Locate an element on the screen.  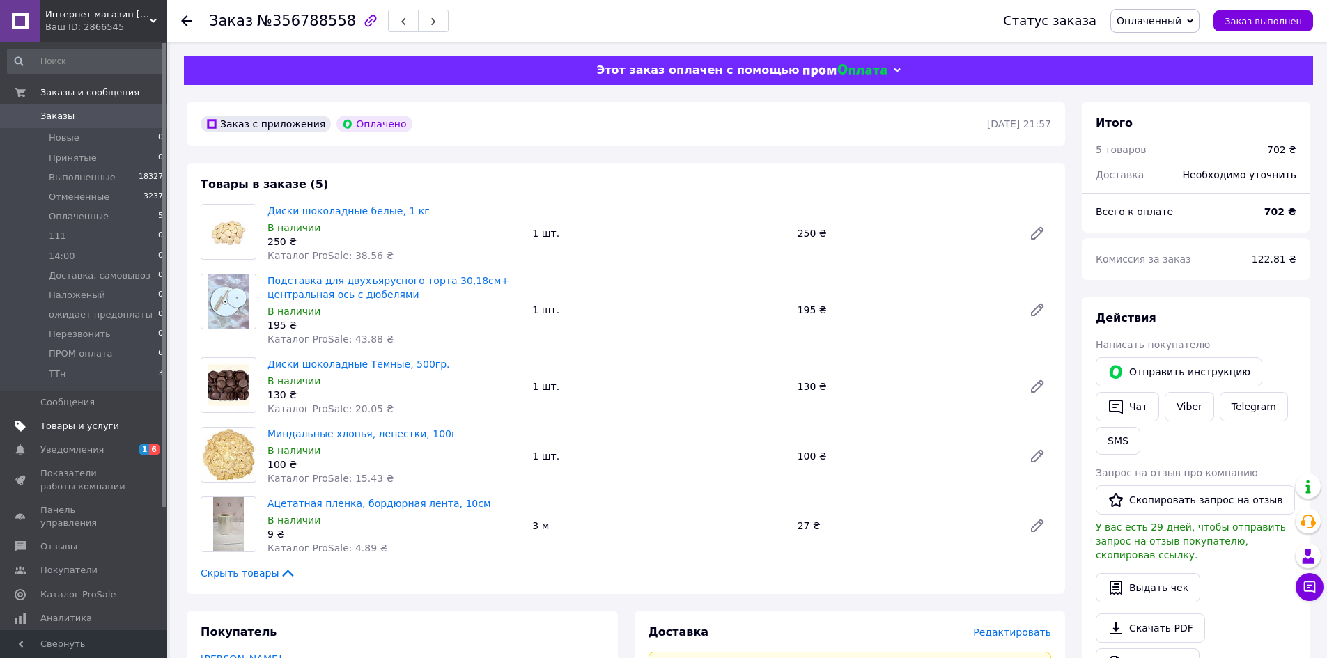
span: Панель управления is located at coordinates (84, 517).